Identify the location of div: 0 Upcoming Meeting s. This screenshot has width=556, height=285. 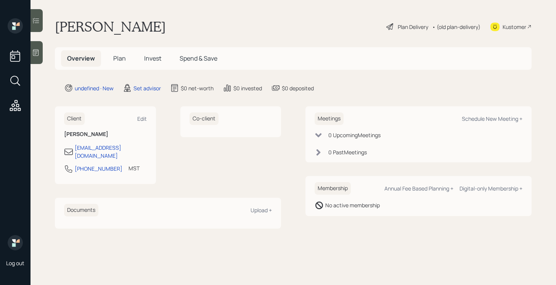
(354, 135).